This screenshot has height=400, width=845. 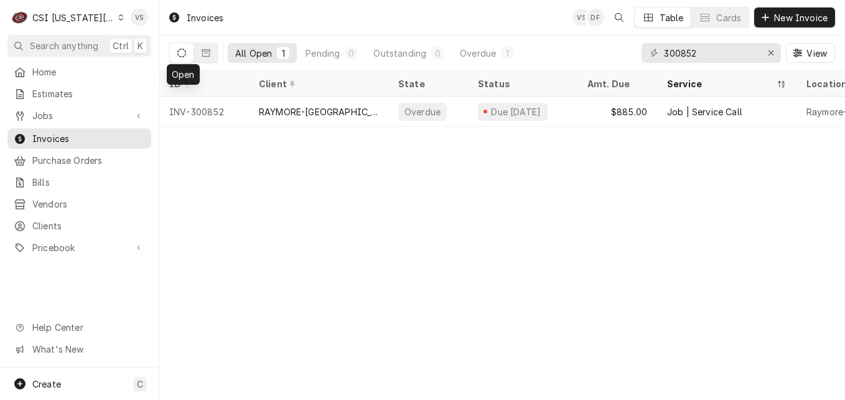 What do you see at coordinates (140, 383) in the screenshot?
I see `span: C` at bounding box center [140, 383].